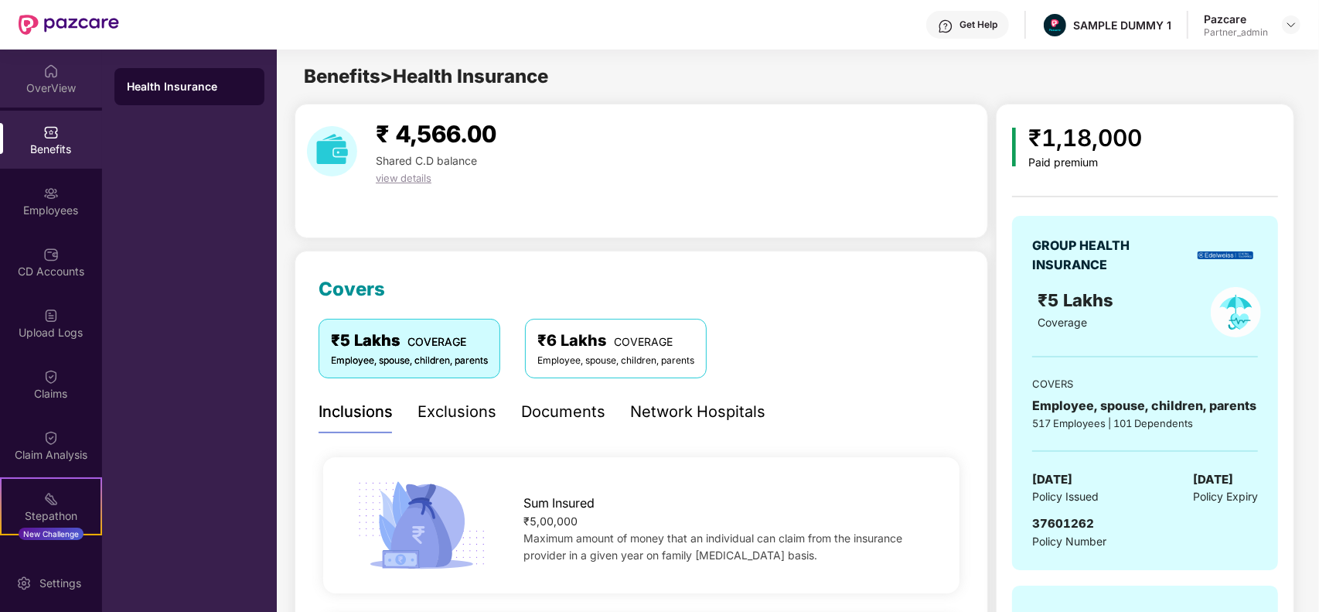 Image resolution: width=1319 pixels, height=612 pixels. Describe the element at coordinates (1100, 255) in the screenshot. I see `div: GROUP HEALTH INSURANCE` at that location.